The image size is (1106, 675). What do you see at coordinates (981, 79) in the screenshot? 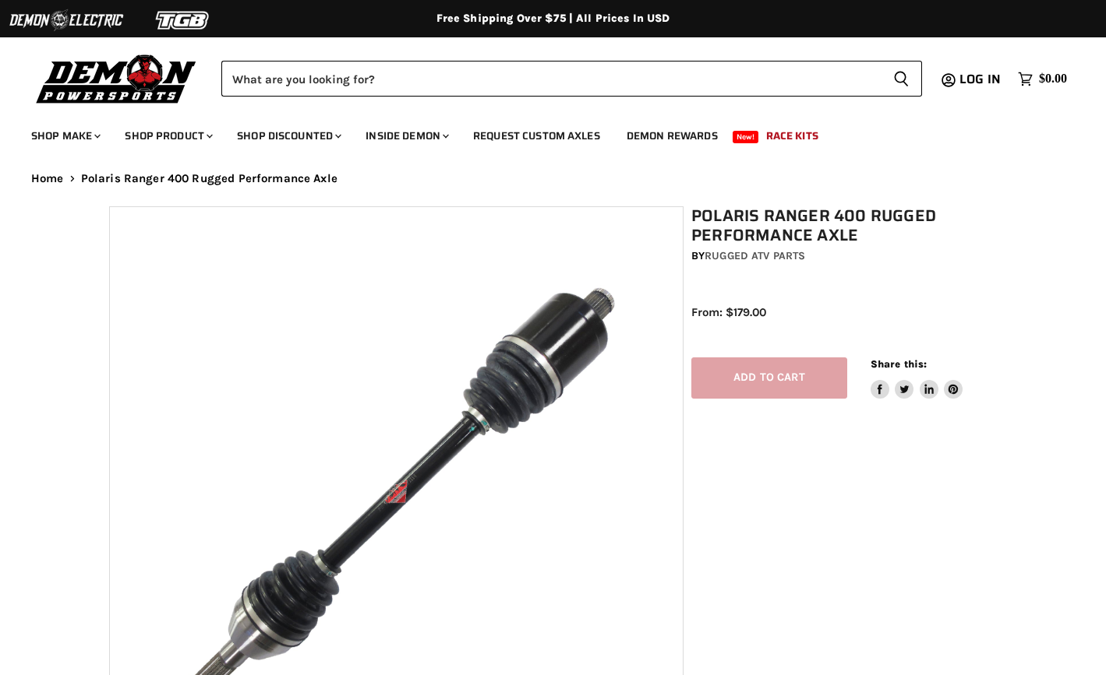
I see `a: Log in` at bounding box center [981, 79].